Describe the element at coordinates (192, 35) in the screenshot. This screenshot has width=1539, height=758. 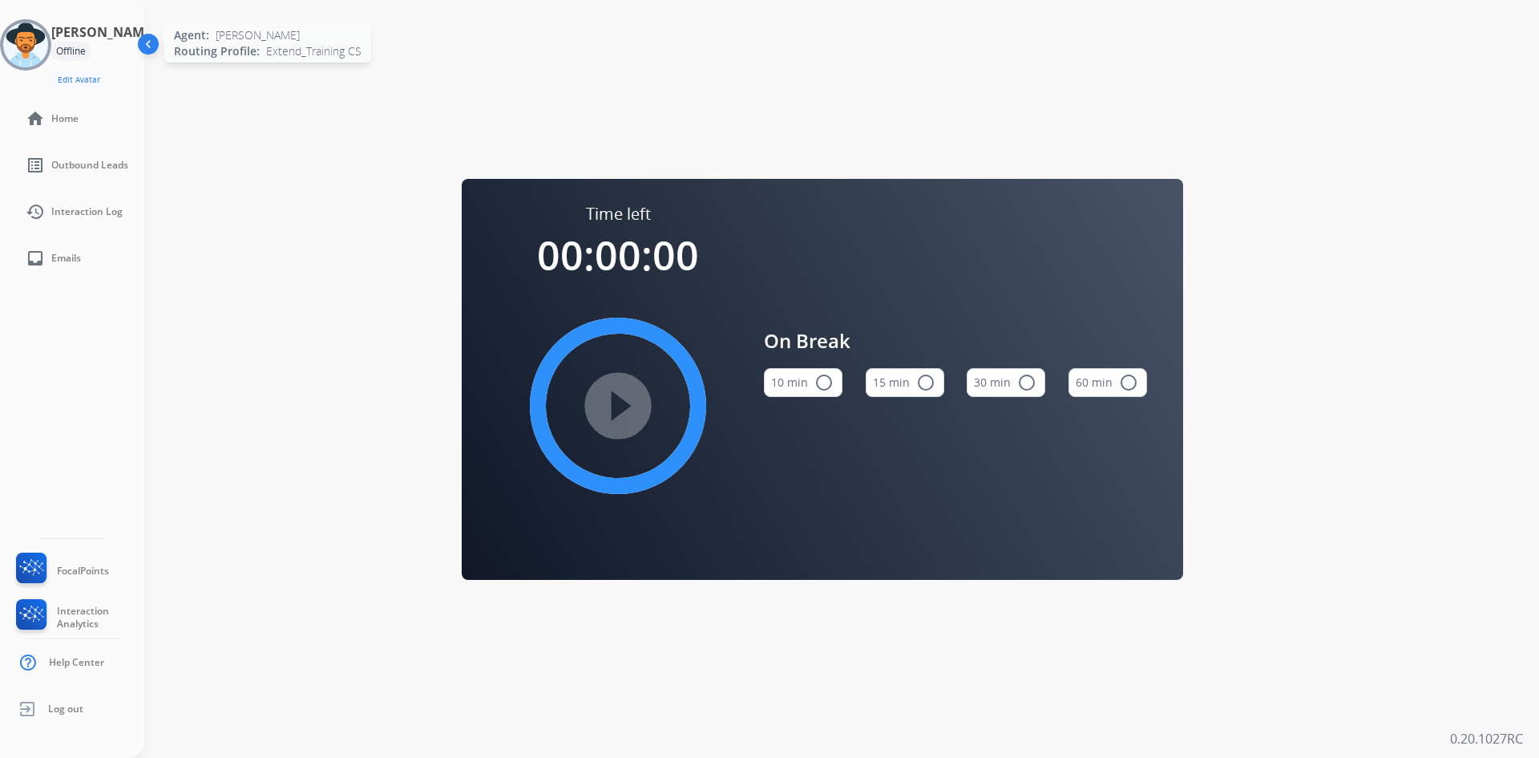
I see `span: Agent:` at that location.